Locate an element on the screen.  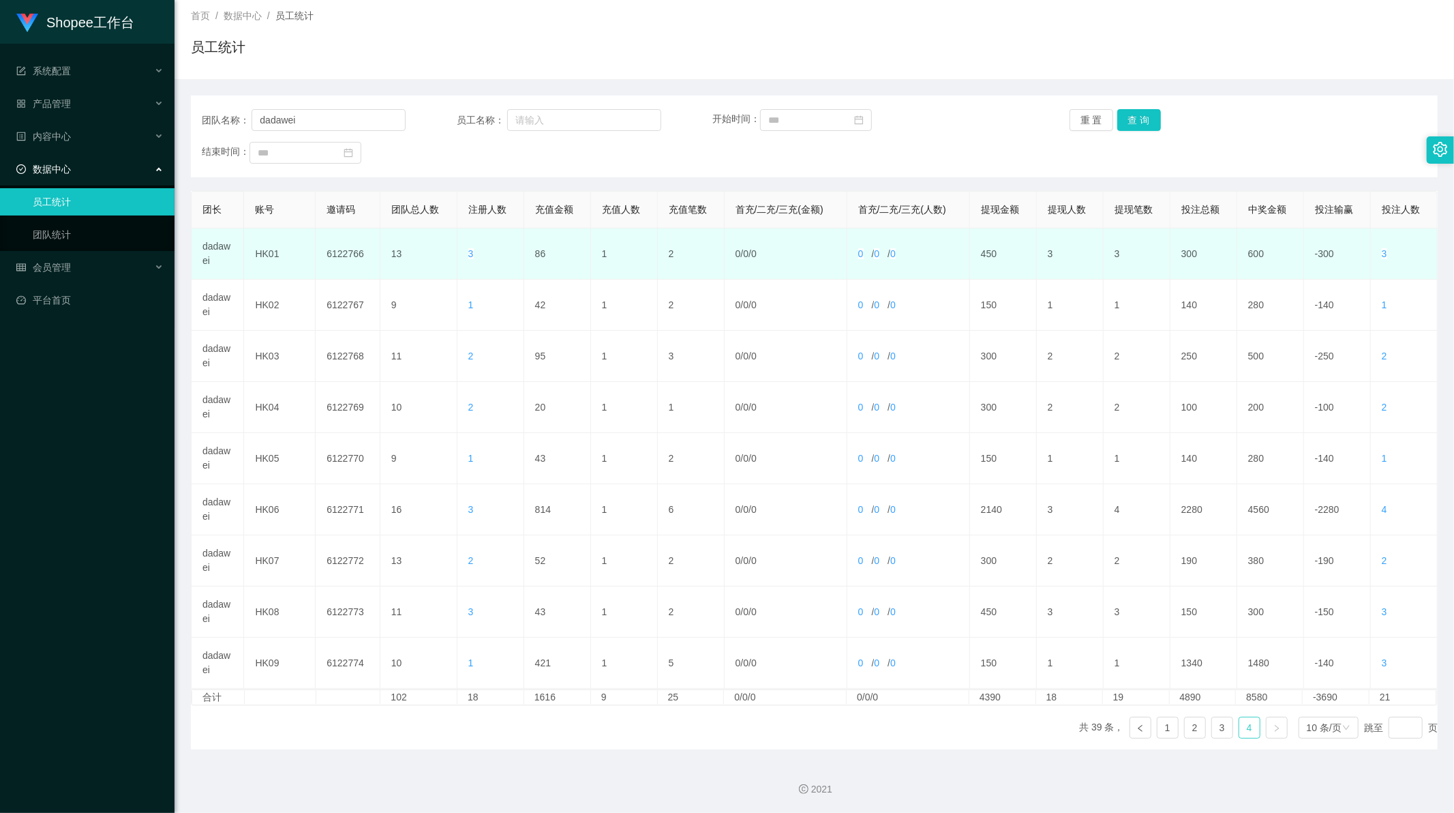
span: 内容中心 is located at coordinates (44, 136).